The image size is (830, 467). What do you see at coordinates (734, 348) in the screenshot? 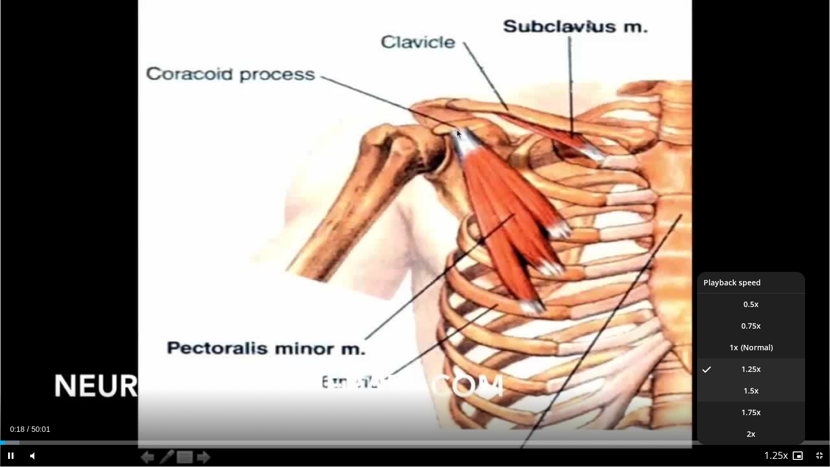
I see `span: 1x` at bounding box center [734, 348].